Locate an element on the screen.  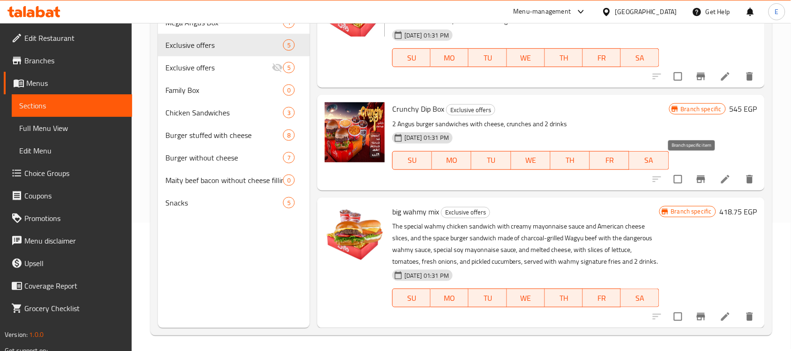
span: Branches is located at coordinates (75, 60).